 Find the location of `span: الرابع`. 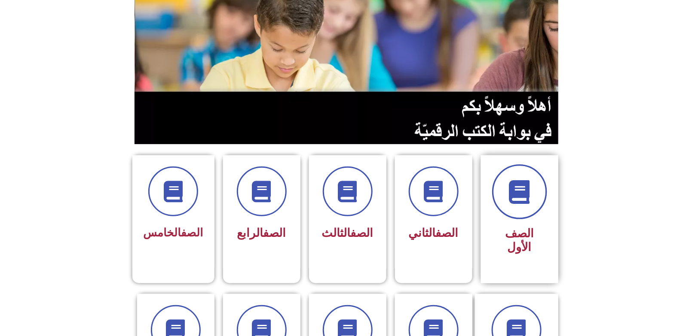

span: الرابع is located at coordinates (262, 233).